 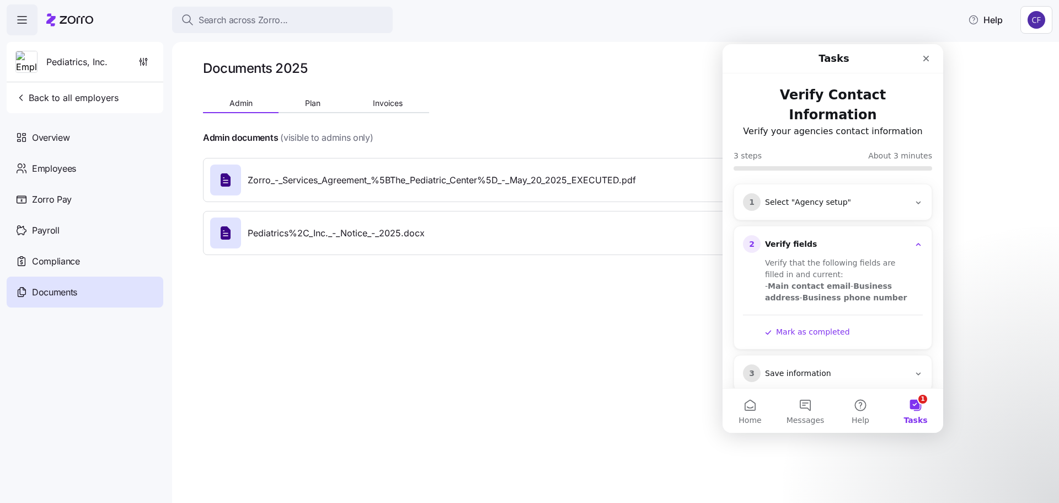 I want to click on span: Zorro_-_Services_Agreement_%5BThe_Pediatric_Center%5D_-_May_20_2025_EXECUTED.pdf, so click(x=442, y=180).